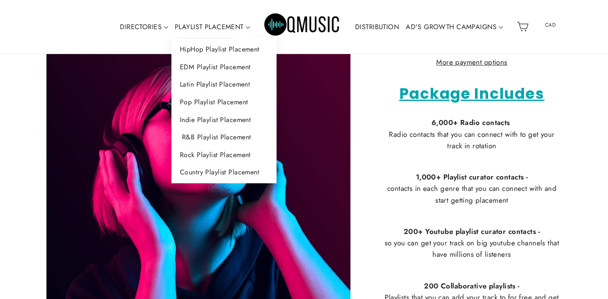  I want to click on div: so you can get your track on big youtube channels that have millions of listeners, so click(472, 237).